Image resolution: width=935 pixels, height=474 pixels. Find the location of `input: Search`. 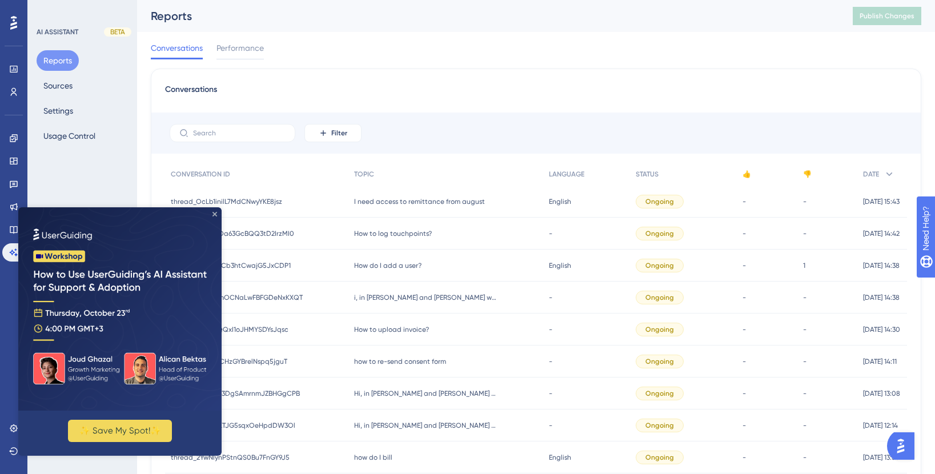

input: Search is located at coordinates (239, 133).